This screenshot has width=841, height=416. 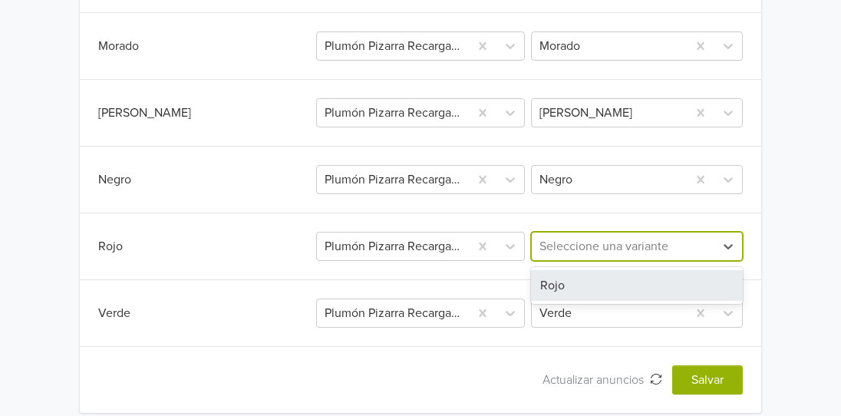 What do you see at coordinates (206, 46) in the screenshot?
I see `div: Morado` at bounding box center [206, 46].